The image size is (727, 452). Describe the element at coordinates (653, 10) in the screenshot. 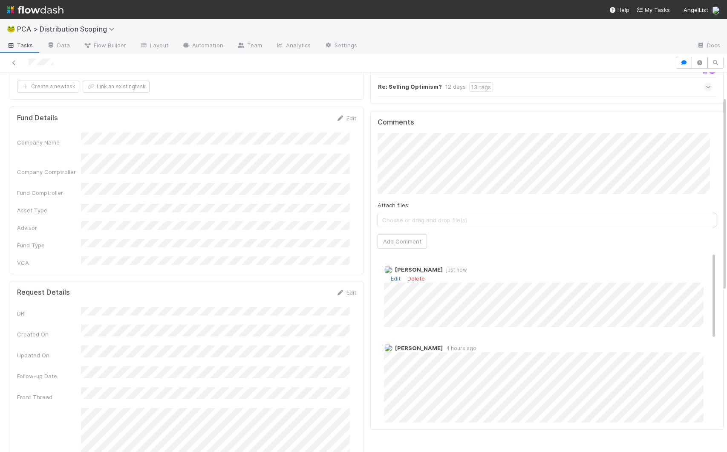

I see `span: My Tasks` at that location.